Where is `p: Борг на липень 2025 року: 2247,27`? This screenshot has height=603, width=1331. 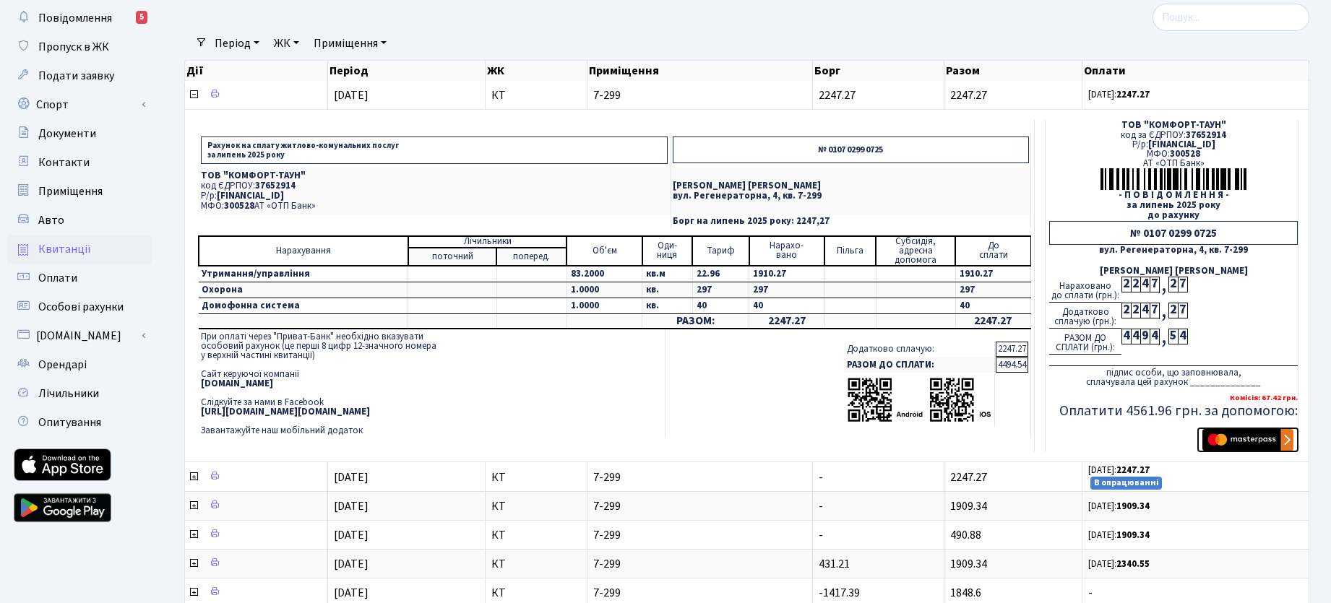 p: Борг на липень 2025 року: 2247,27 is located at coordinates (850, 221).